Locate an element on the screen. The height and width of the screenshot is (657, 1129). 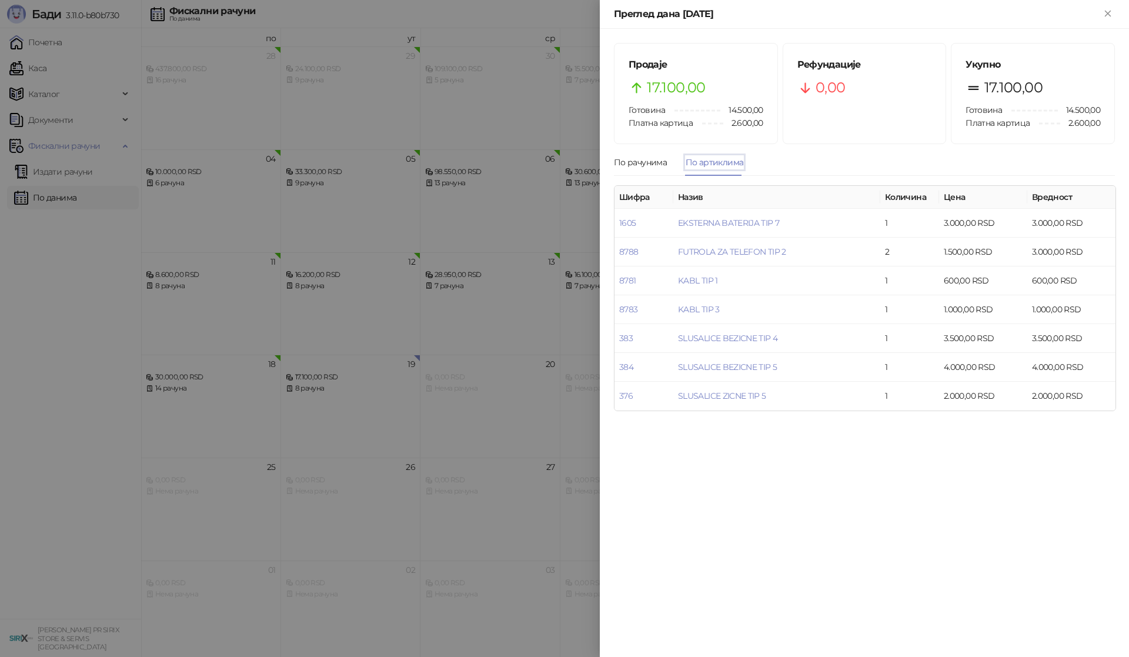
th: Цена is located at coordinates (983, 197).